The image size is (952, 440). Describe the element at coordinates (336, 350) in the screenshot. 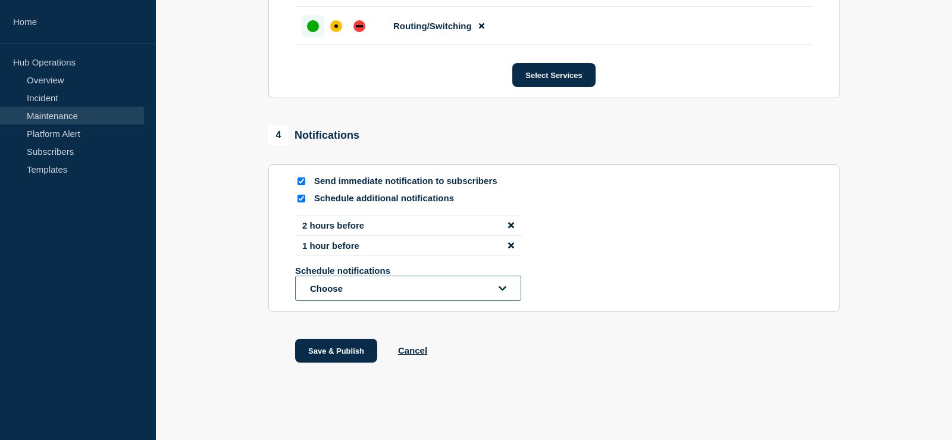

I see `button: Save & Publish` at that location.